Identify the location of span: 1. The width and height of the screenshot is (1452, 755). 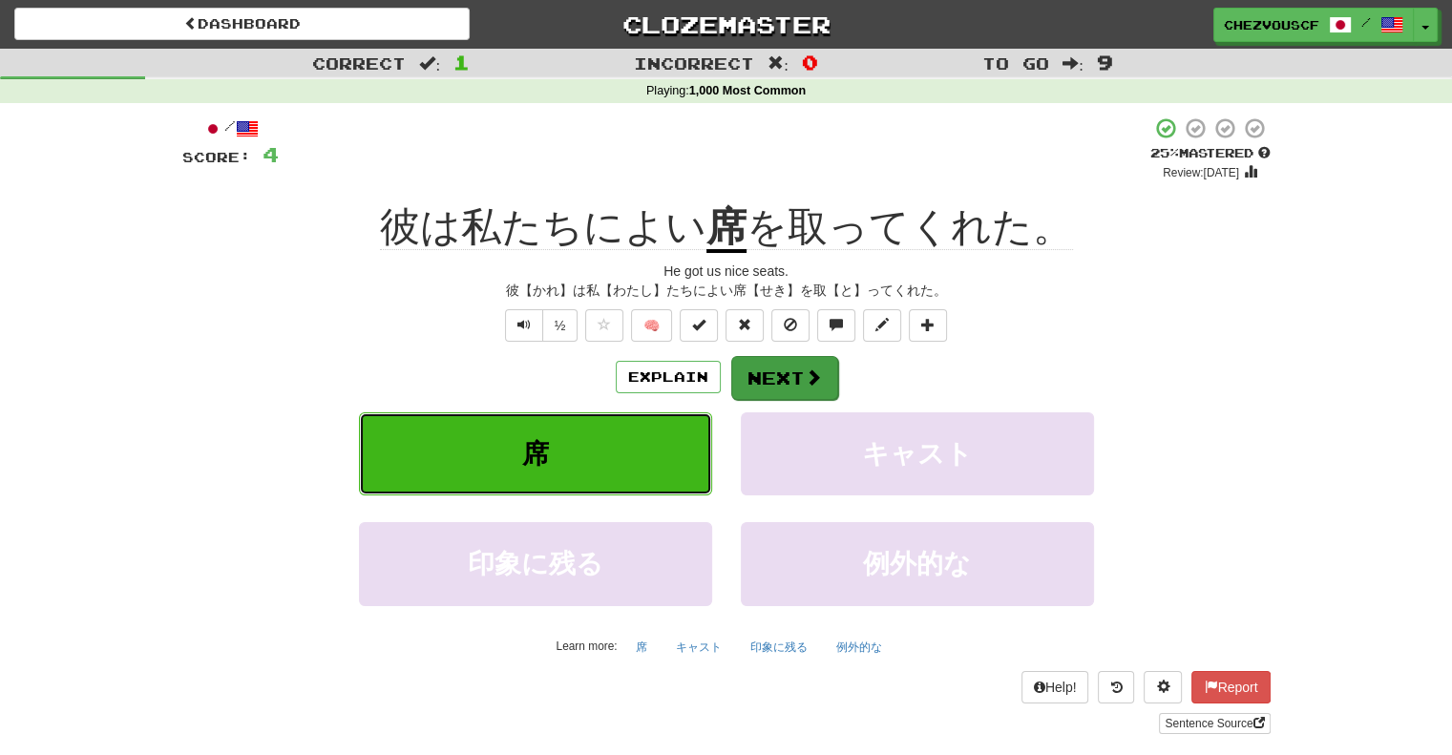
(461, 62).